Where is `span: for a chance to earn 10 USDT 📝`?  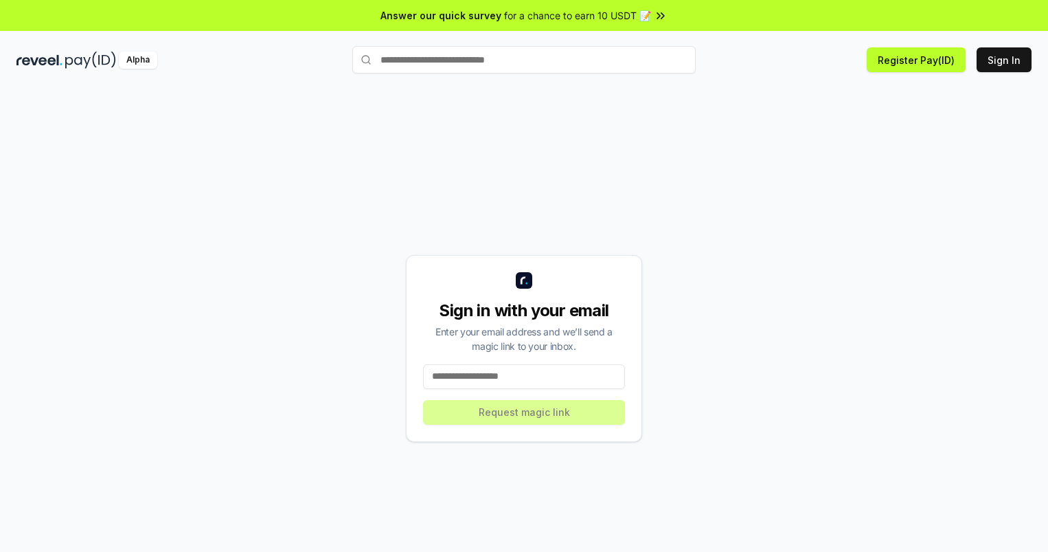
span: for a chance to earn 10 USDT 📝 is located at coordinates (578, 15).